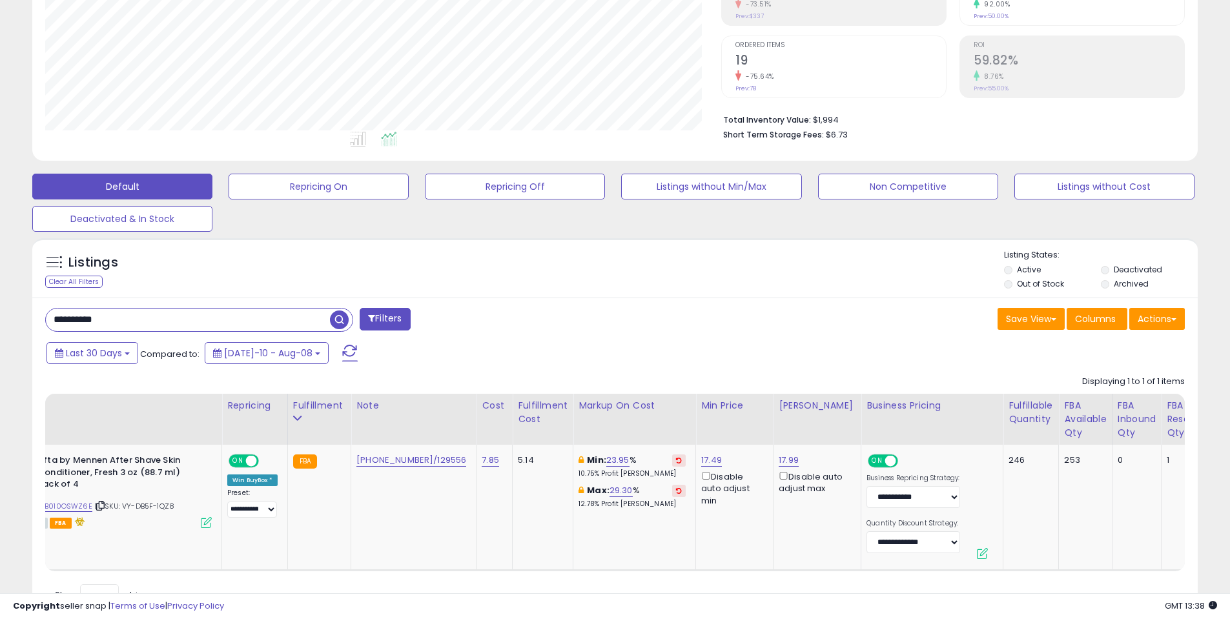  Describe the element at coordinates (1137, 419) in the screenshot. I see `div: FBA inbound Qty` at that location.